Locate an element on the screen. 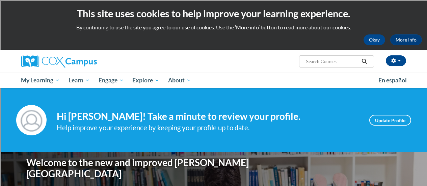 The width and height of the screenshot is (427, 186). span: Explore is located at coordinates (146, 80).